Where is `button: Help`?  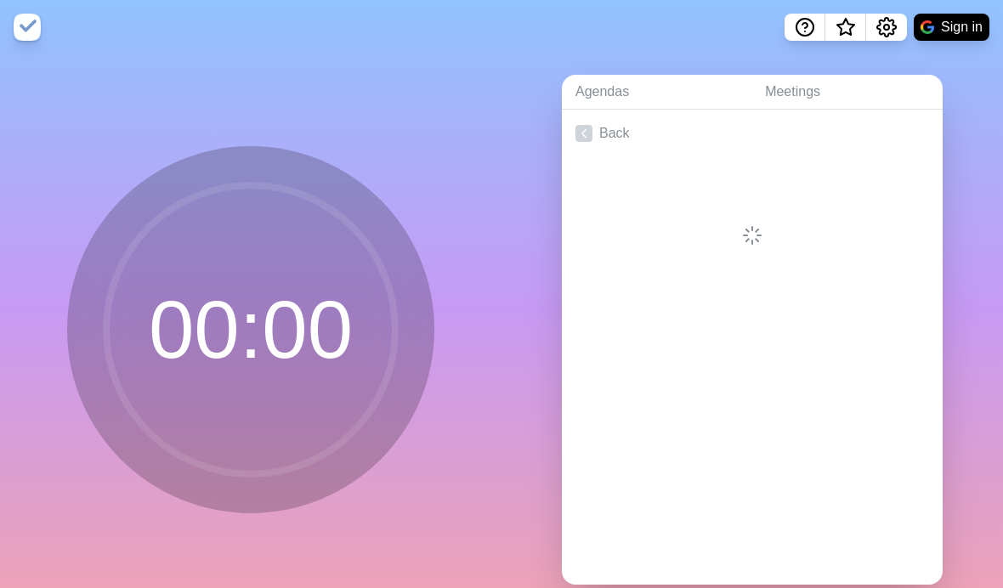 button: Help is located at coordinates (805, 27).